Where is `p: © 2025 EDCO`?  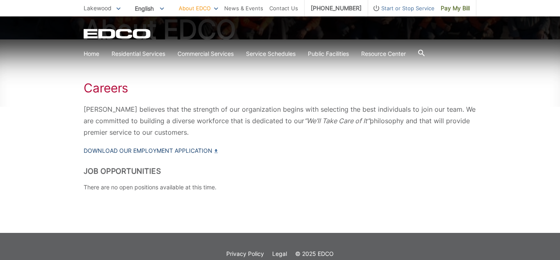 p: © 2025 EDCO is located at coordinates (315, 254).